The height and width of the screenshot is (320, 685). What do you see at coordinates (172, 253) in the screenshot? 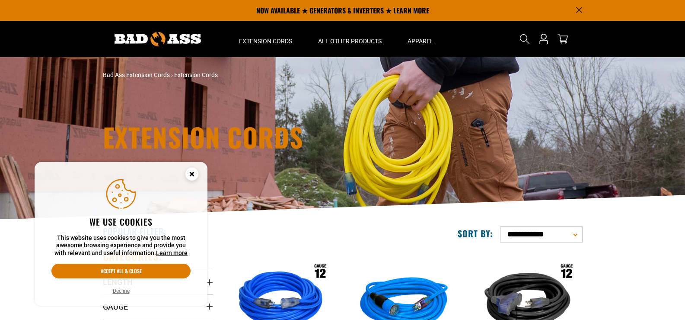
I see `a: Learn more` at bounding box center [172, 253].